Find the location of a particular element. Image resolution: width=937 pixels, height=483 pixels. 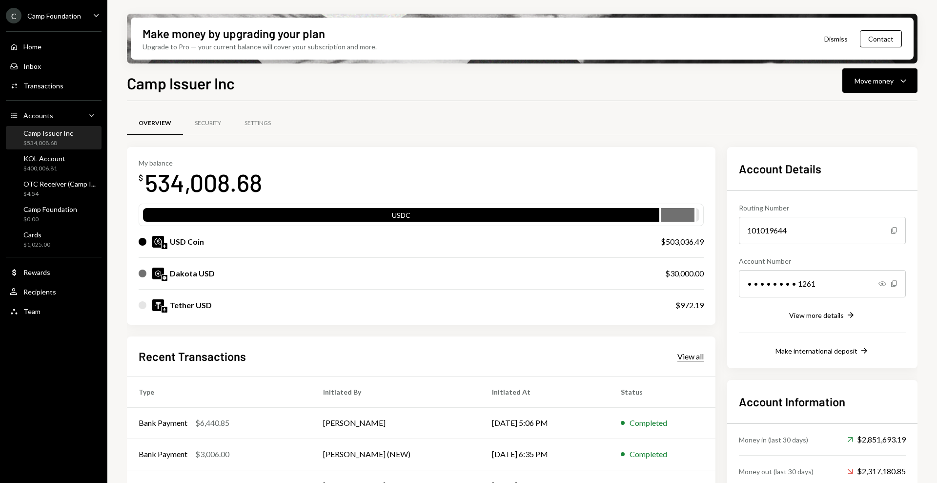

a: Rewards is located at coordinates (54, 272).